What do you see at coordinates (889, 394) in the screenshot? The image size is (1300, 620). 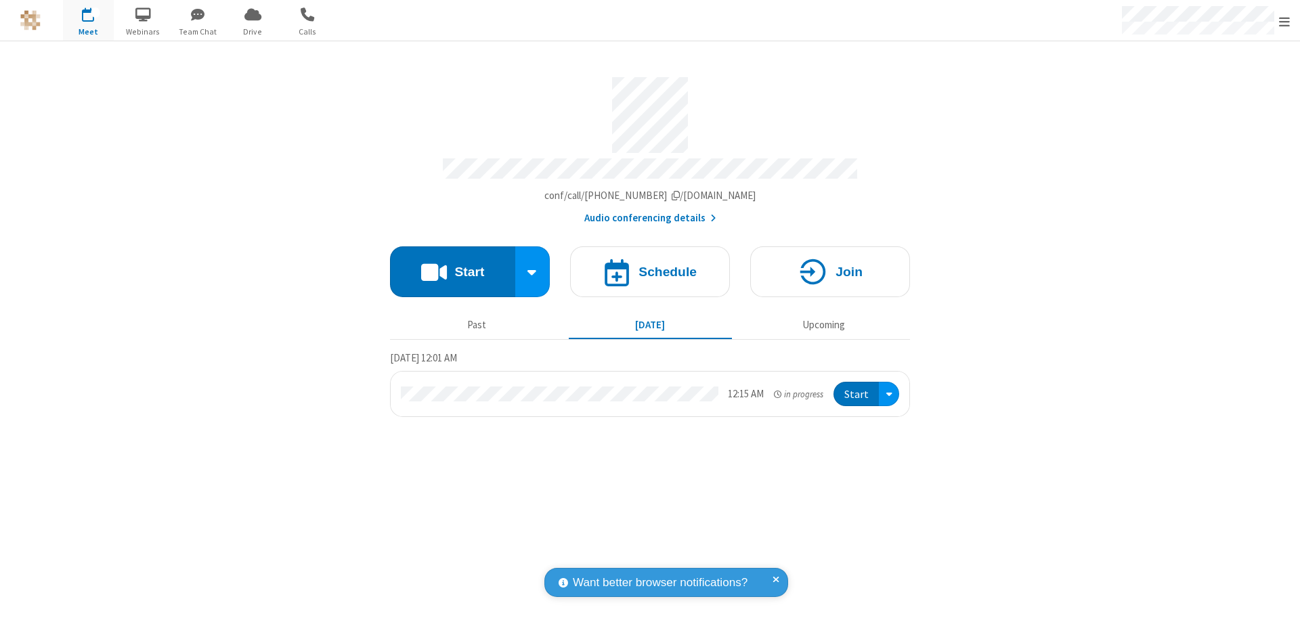 I see `div: Open menu` at bounding box center [889, 394].